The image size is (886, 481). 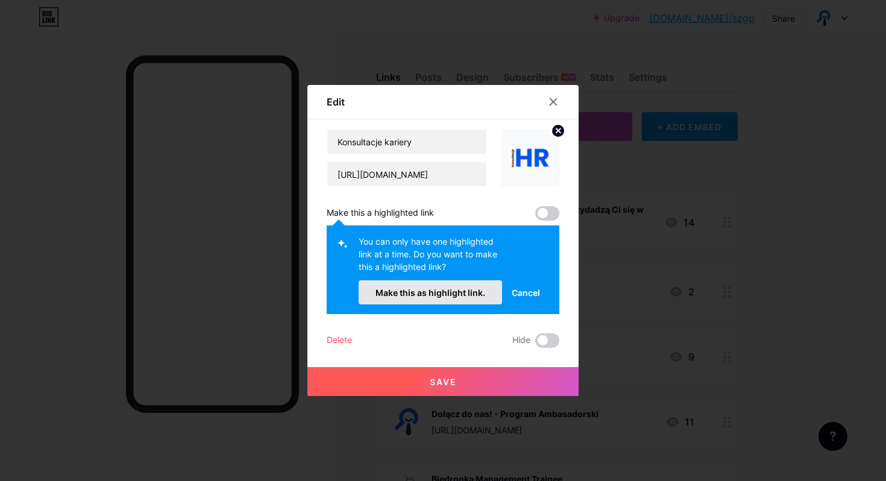 I want to click on button: Make this as highlight link., so click(x=430, y=292).